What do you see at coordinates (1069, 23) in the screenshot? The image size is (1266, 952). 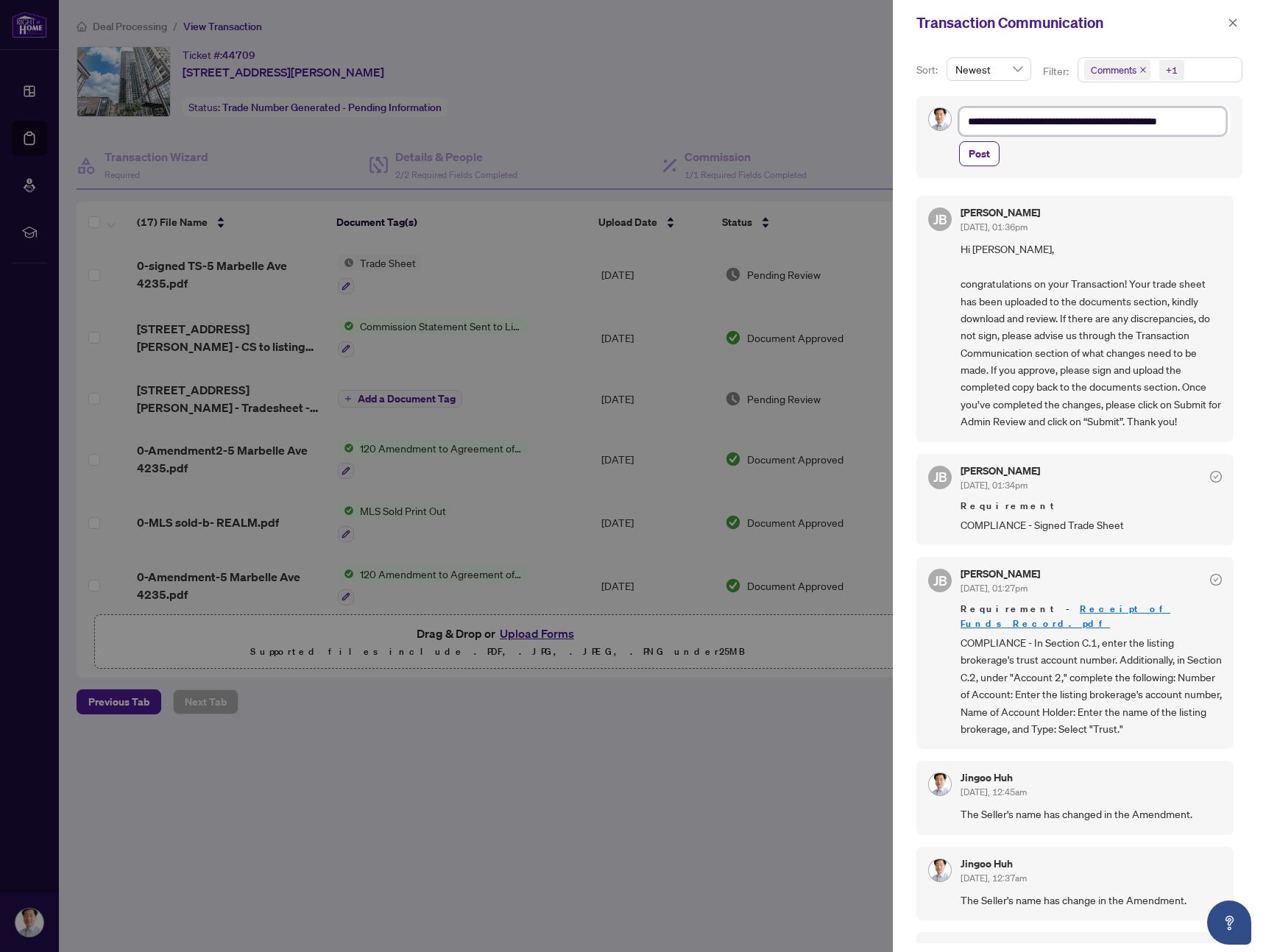 I see `div: Transaction Communication` at bounding box center [1069, 23].